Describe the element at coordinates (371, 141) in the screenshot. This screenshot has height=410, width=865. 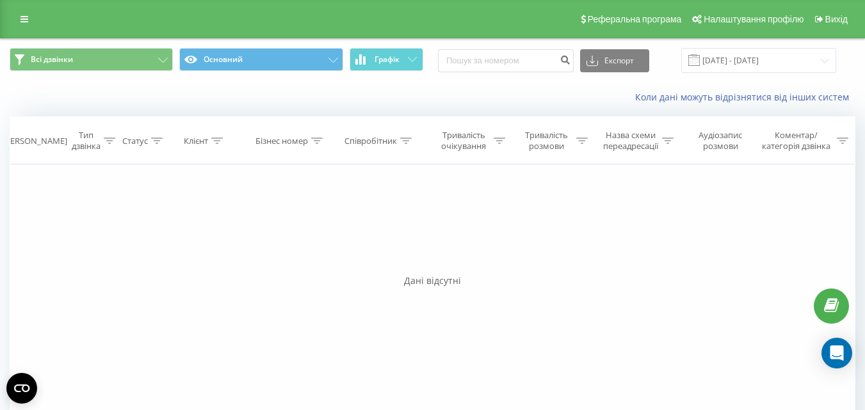
I see `div: Співробітник` at that location.